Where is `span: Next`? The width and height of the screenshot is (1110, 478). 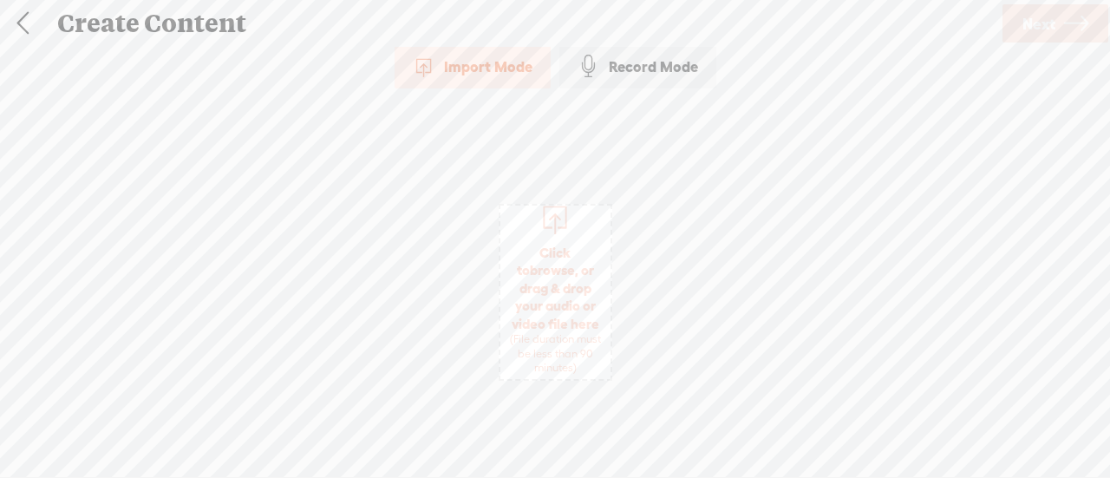 span: Next is located at coordinates (1039, 23).